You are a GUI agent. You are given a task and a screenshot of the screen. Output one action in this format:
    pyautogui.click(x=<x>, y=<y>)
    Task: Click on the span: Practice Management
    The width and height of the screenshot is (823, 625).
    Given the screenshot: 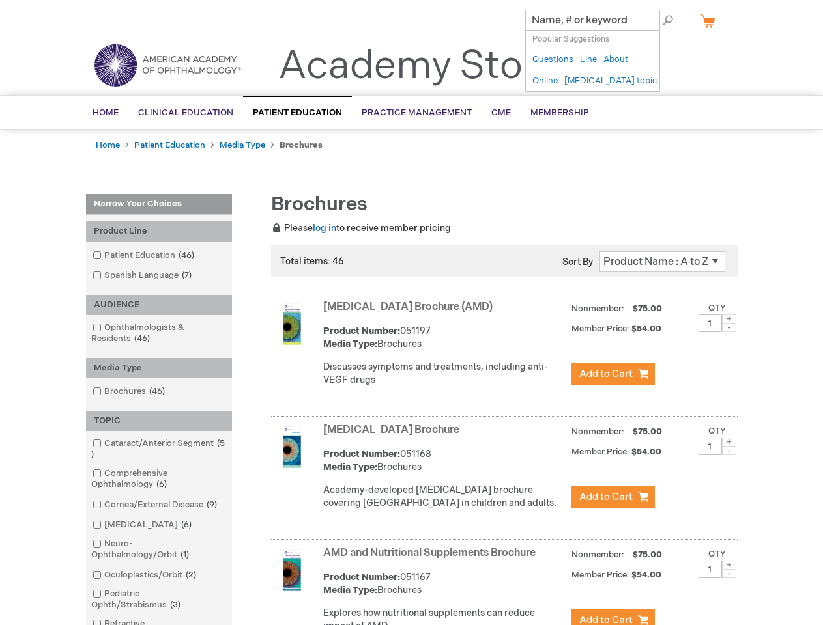 What is the action you would take?
    pyautogui.click(x=416, y=113)
    